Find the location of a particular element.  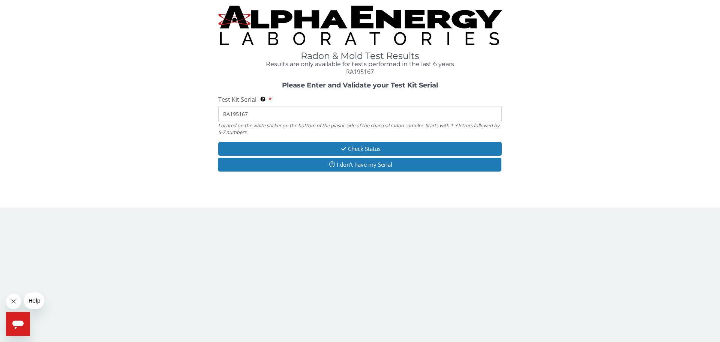

div: Located on the white sticker on the bottom of the plastic side of the charcoal radon sampler. Sta... is located at coordinates (360, 129).